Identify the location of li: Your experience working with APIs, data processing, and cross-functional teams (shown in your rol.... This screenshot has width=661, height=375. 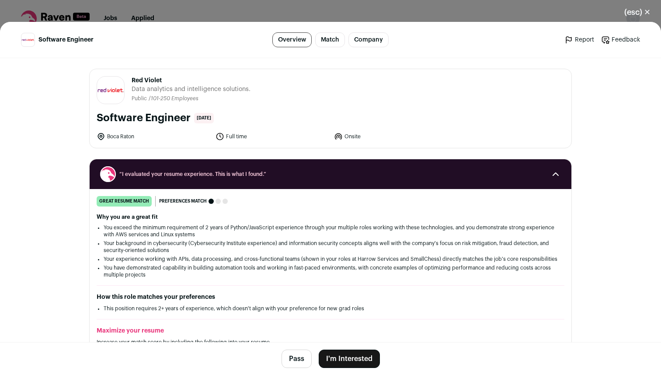
(330, 259).